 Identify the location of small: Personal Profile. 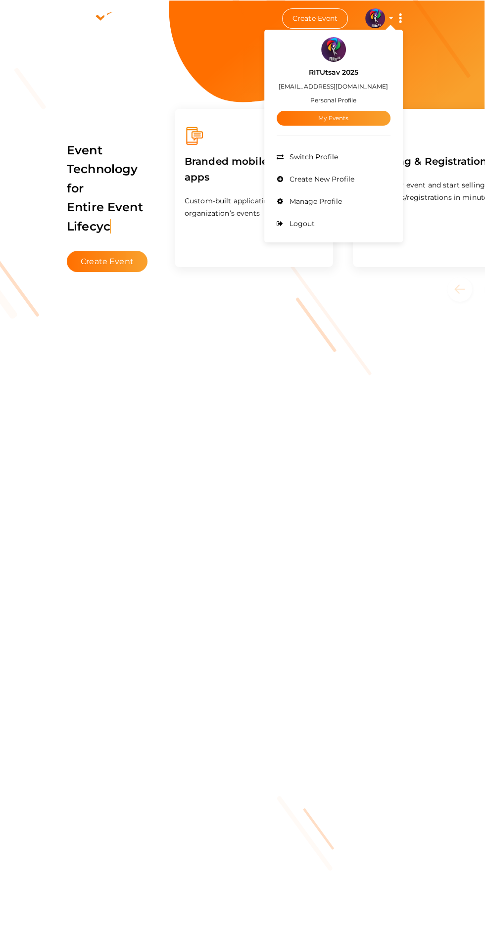
(333, 100).